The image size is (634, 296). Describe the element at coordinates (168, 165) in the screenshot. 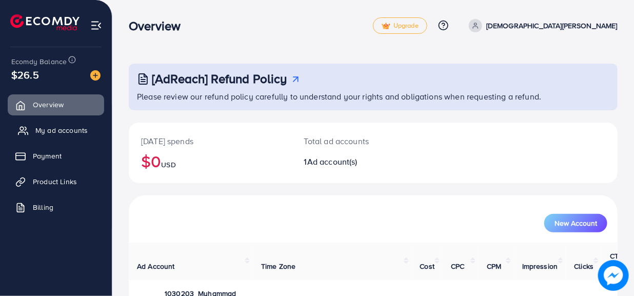

I see `span: USD` at that location.